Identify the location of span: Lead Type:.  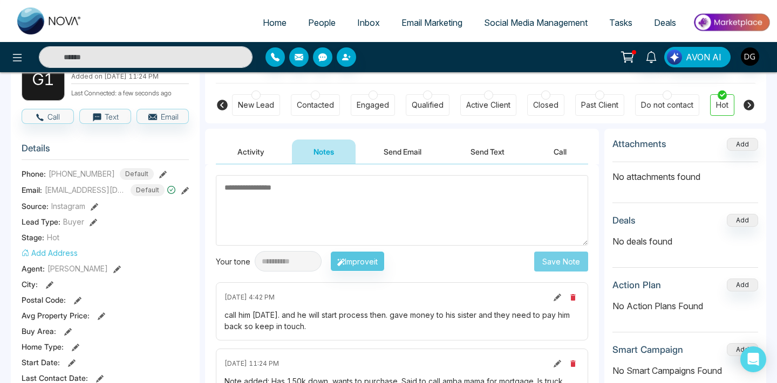
(41, 222).